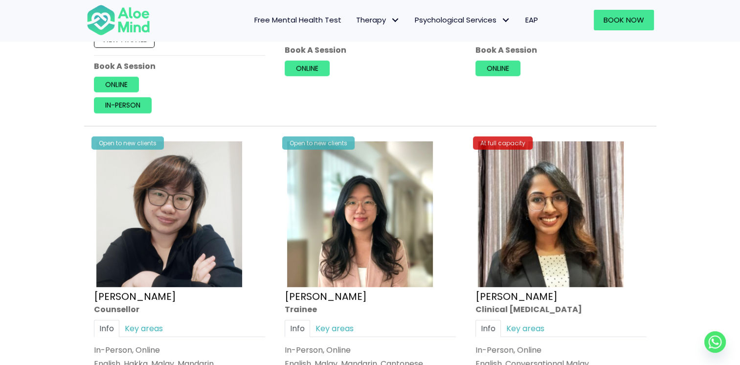 The image size is (740, 365). Describe the element at coordinates (370, 309) in the screenshot. I see `div: Trainee` at that location.